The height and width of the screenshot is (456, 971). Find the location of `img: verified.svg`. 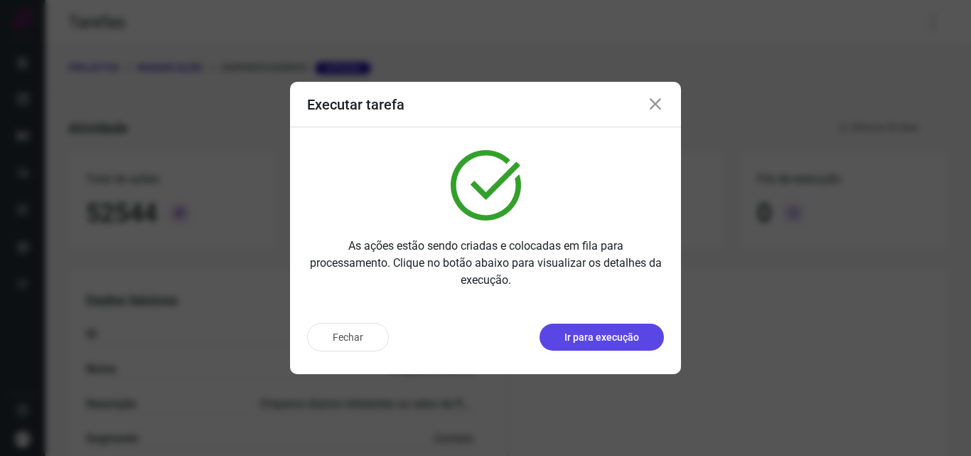

img: verified.svg is located at coordinates (486, 185).